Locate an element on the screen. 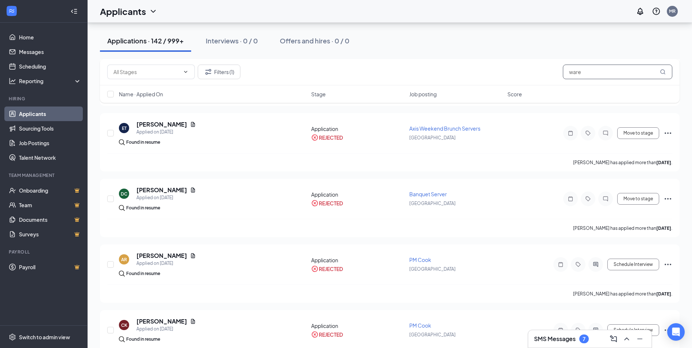 The width and height of the screenshot is (692, 348). svg: ChevronDown is located at coordinates (153, 11).